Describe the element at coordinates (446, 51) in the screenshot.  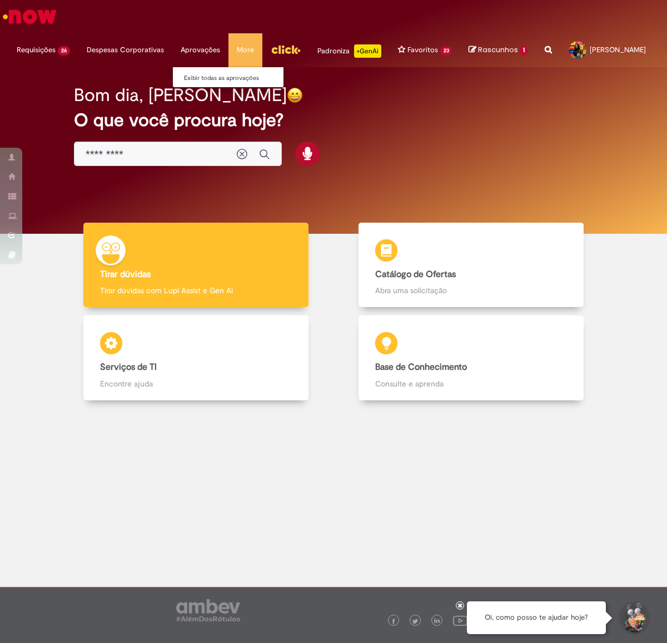
I see `span: 23` at that location.